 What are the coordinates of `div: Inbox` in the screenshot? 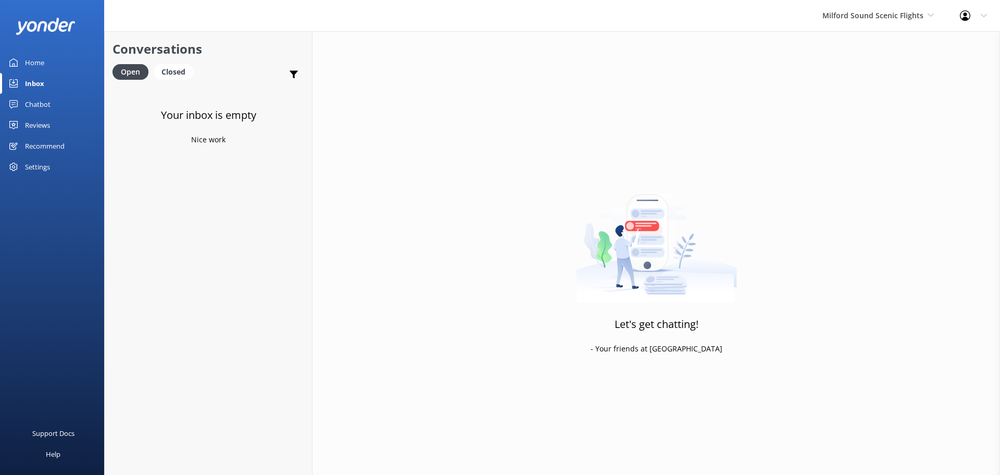 It's located at (34, 83).